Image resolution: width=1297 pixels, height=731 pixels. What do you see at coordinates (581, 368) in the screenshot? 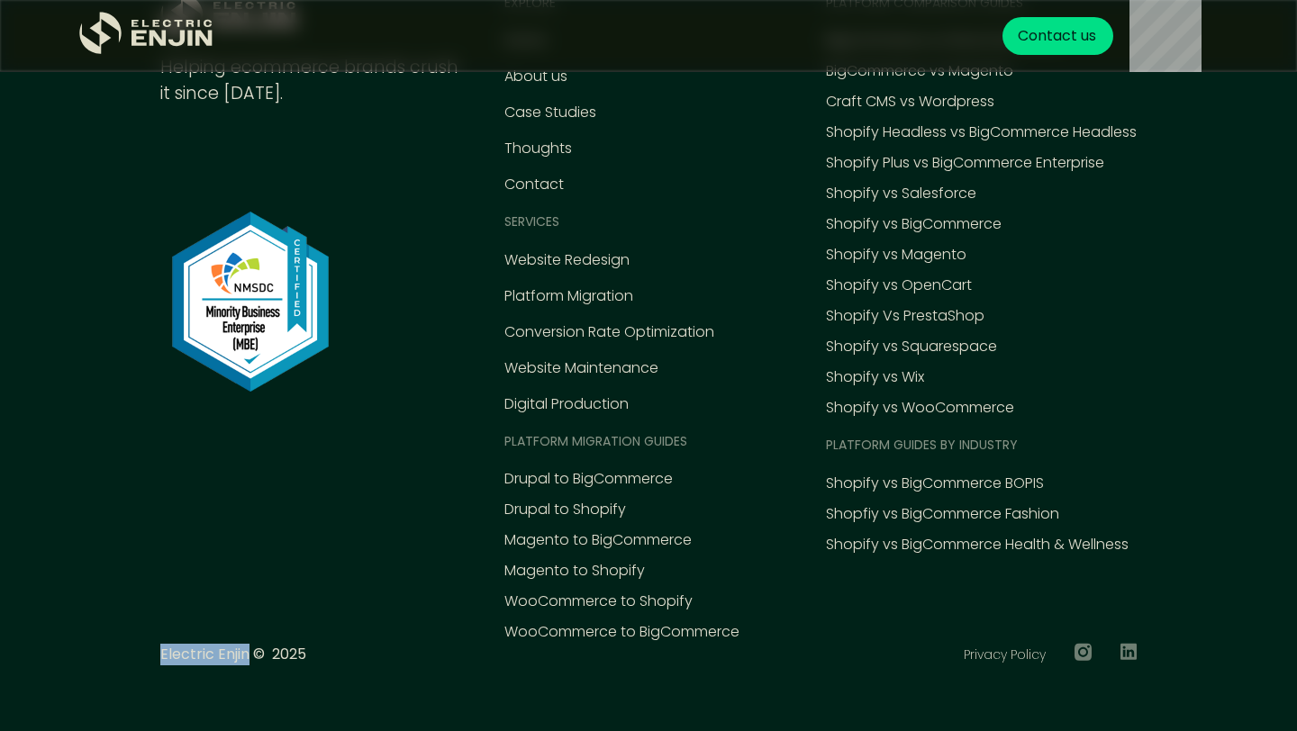
I see `a: Website Maintenance` at bounding box center [581, 368].